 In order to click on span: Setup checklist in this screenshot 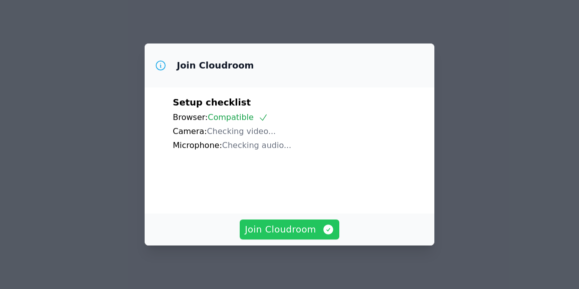, I will do `click(212, 102)`.